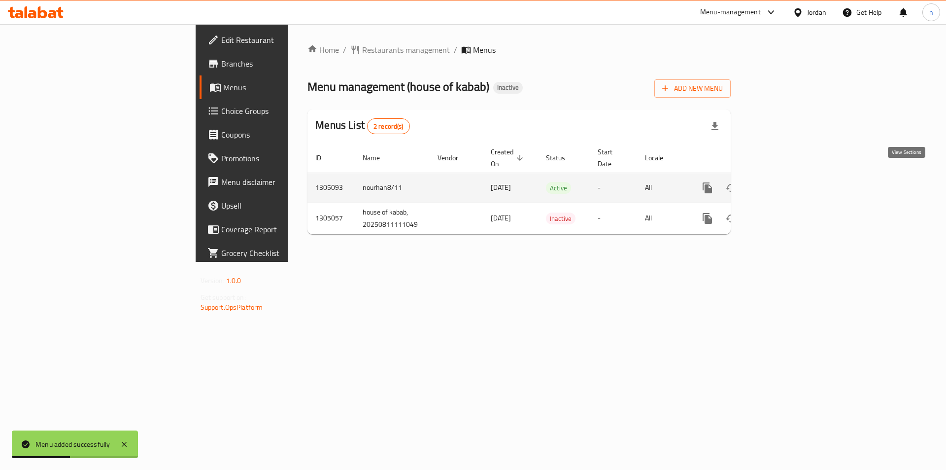 This screenshot has width=946, height=470. What do you see at coordinates (276, 111) in the screenshot?
I see `a: Choice Groups` at bounding box center [276, 111].